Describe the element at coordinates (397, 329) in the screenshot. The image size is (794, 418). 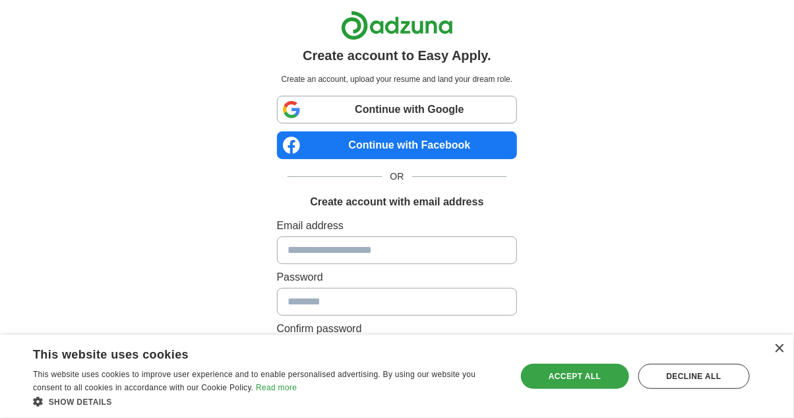
I see `label: Confirm password` at that location.